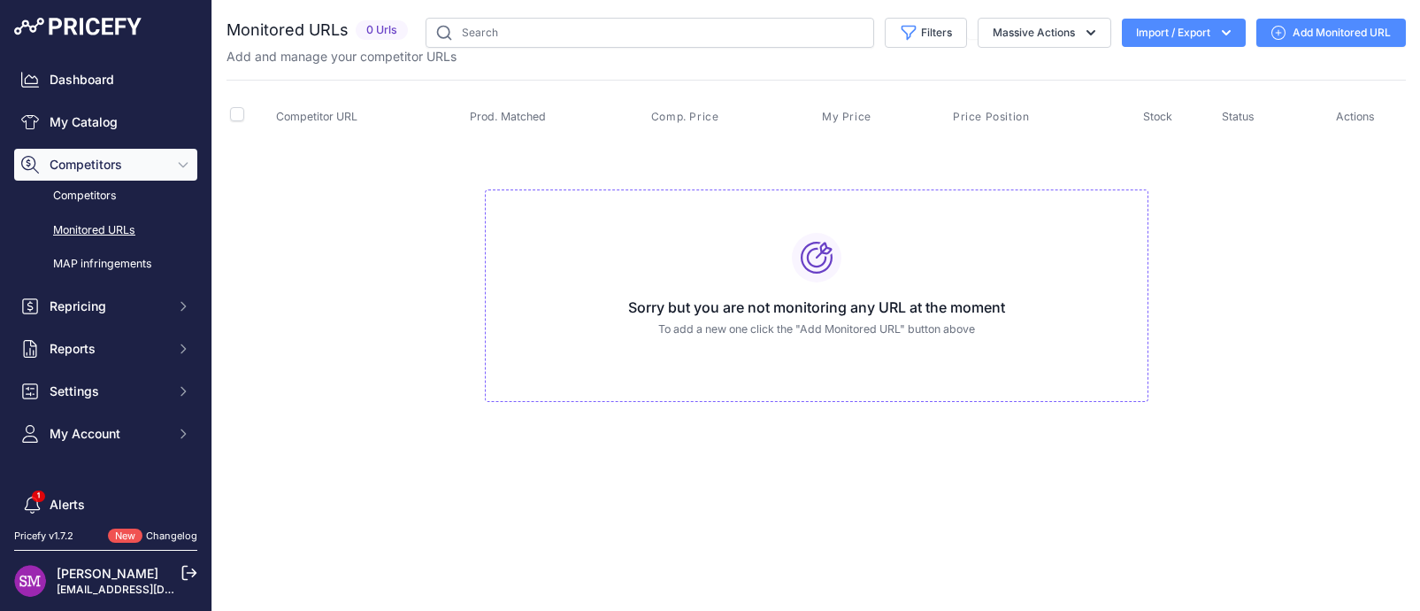  Describe the element at coordinates (43, 535) in the screenshot. I see `div: Pricefy v1.7.2` at that location.